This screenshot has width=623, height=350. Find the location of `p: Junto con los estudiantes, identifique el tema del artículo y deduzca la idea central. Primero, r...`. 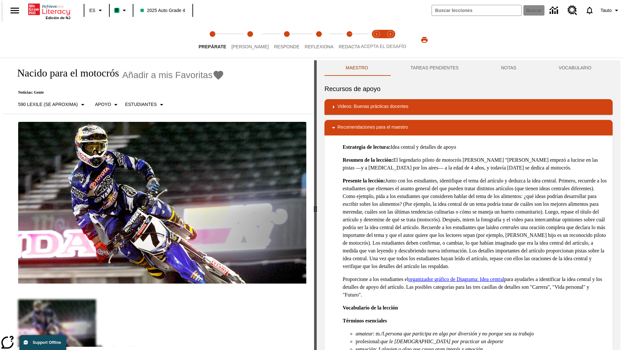

p: Junto con los estudiantes, identifique el tema del artículo y deduzca la idea central. Primero, r... is located at coordinates (475, 224).